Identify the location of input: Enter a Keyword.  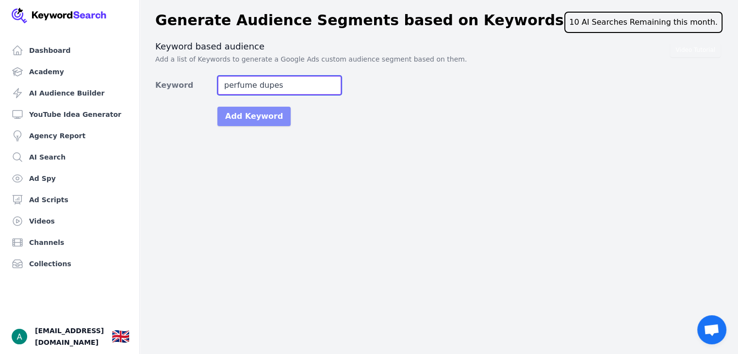
(280, 85).